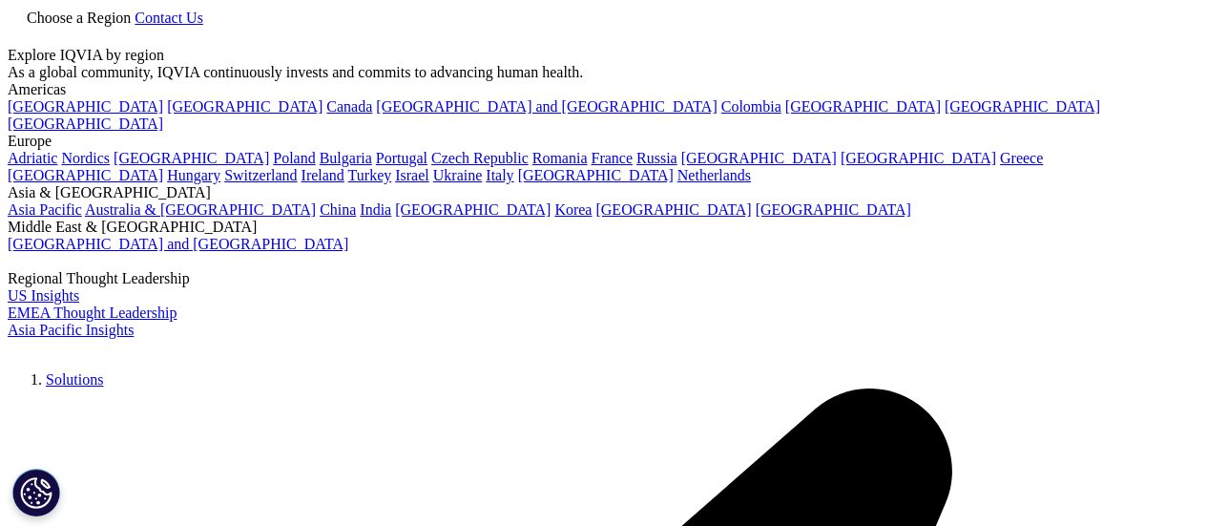  I want to click on div: As a global community, IQVIA continuously invests and commits to advancing human health., so click(603, 73).